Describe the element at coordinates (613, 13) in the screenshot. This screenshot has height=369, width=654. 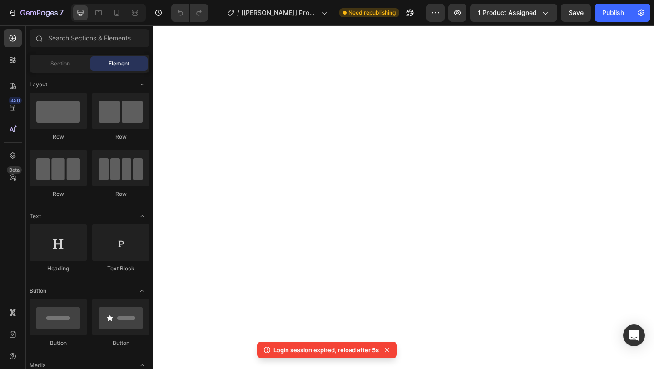
I see `button: Publish` at that location.